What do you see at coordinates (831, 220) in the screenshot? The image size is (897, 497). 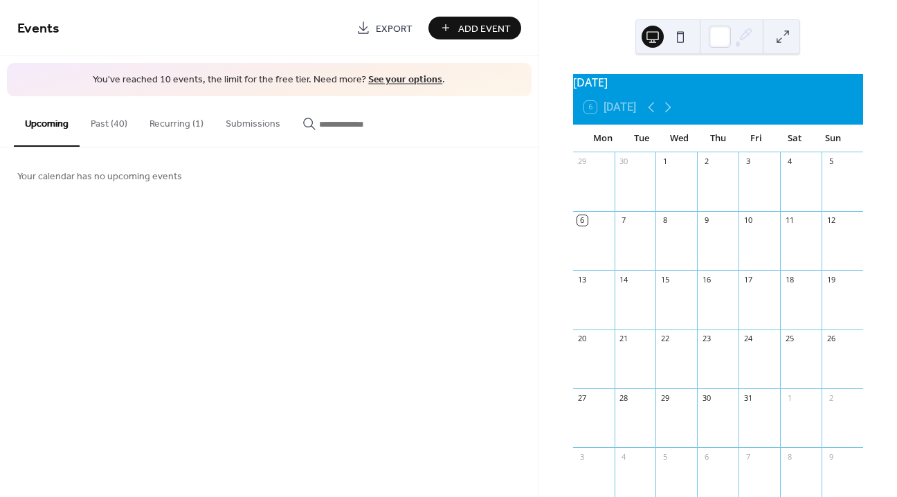 I see `div: 12` at bounding box center [831, 220].